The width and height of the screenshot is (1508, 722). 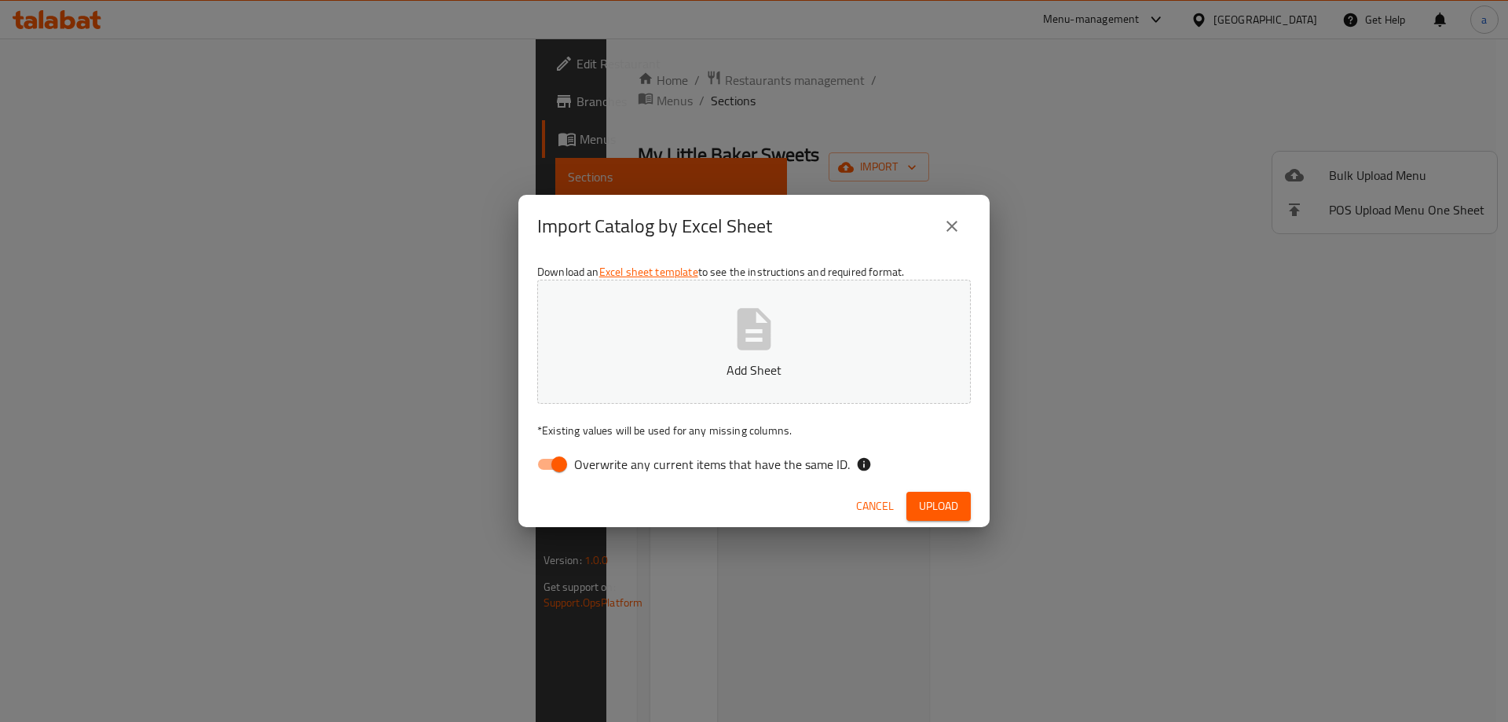 I want to click on button: Add Sheet, so click(x=754, y=342).